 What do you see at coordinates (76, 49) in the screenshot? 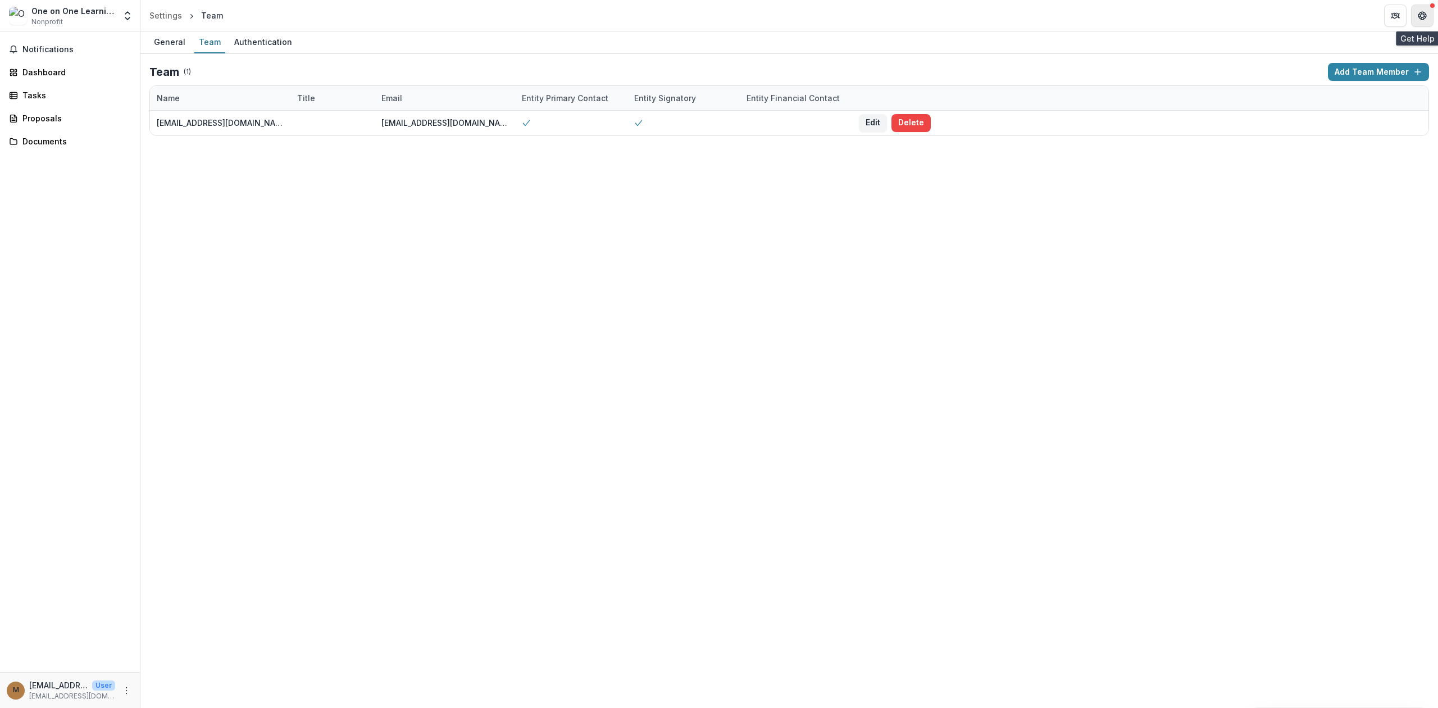
I see `span: Notifications` at bounding box center [76, 49].